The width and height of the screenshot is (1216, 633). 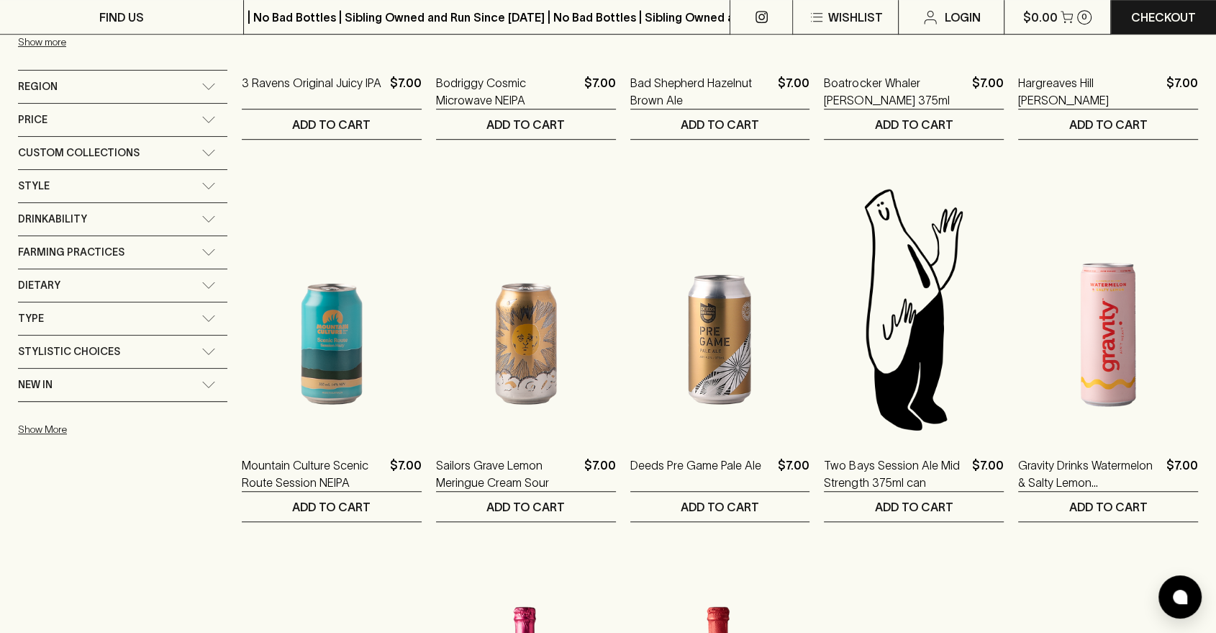 What do you see at coordinates (507, 474) in the screenshot?
I see `p: Sailors Grave Lemon Meringue Cream Sour` at bounding box center [507, 474].